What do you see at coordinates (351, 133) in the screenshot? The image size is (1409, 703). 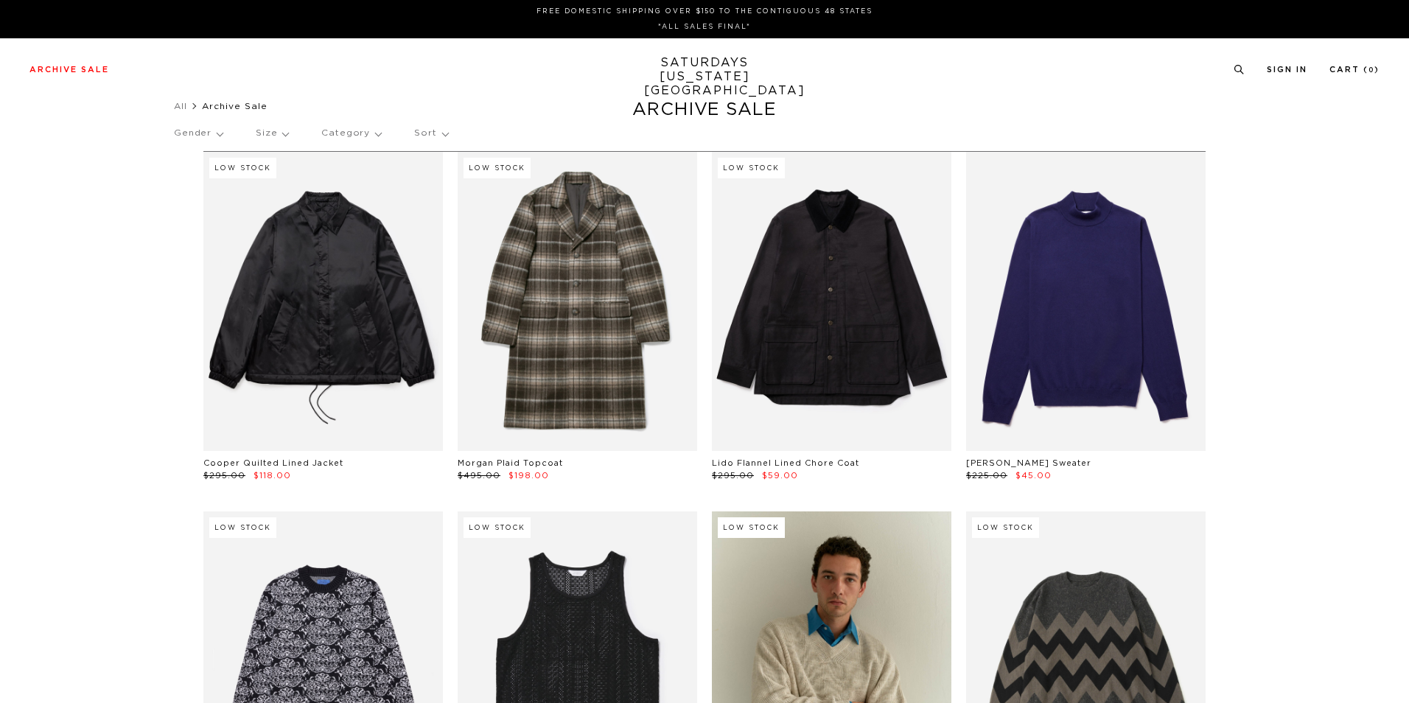 I see `p: Category` at bounding box center [351, 133].